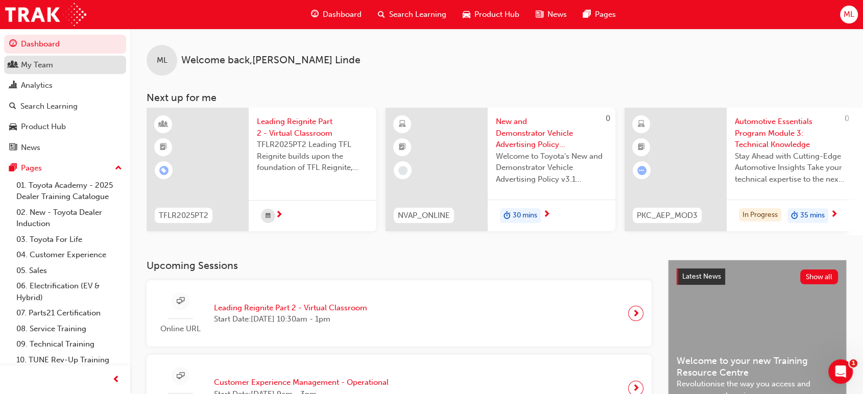  Describe the element at coordinates (557, 14) in the screenshot. I see `span: News` at that location.